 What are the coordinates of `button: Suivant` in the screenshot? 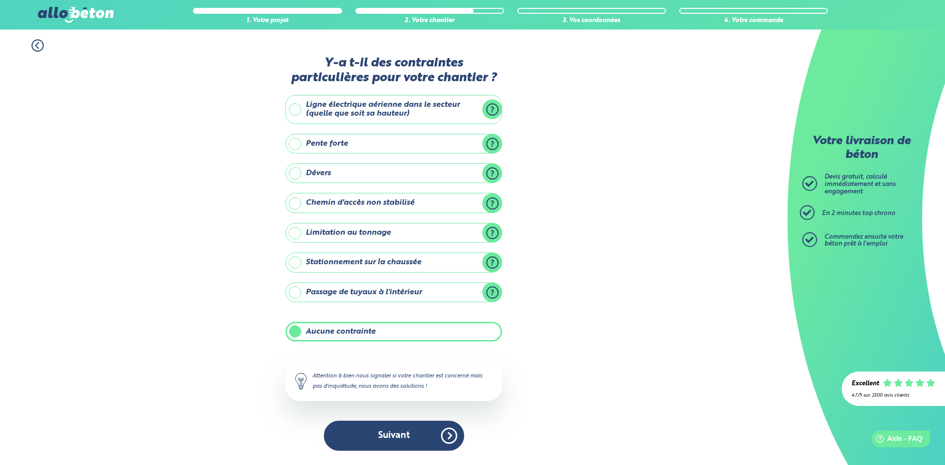 It's located at (394, 436).